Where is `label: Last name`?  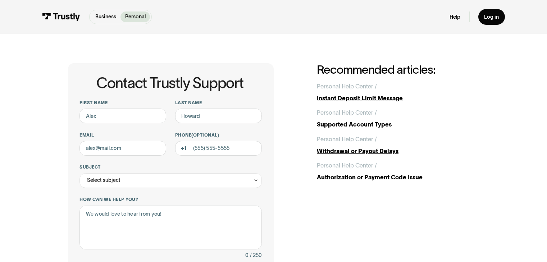 label: Last name is located at coordinates (218, 103).